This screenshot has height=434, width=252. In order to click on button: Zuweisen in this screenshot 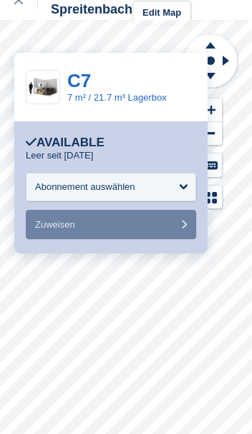, I will do `click(111, 224)`.